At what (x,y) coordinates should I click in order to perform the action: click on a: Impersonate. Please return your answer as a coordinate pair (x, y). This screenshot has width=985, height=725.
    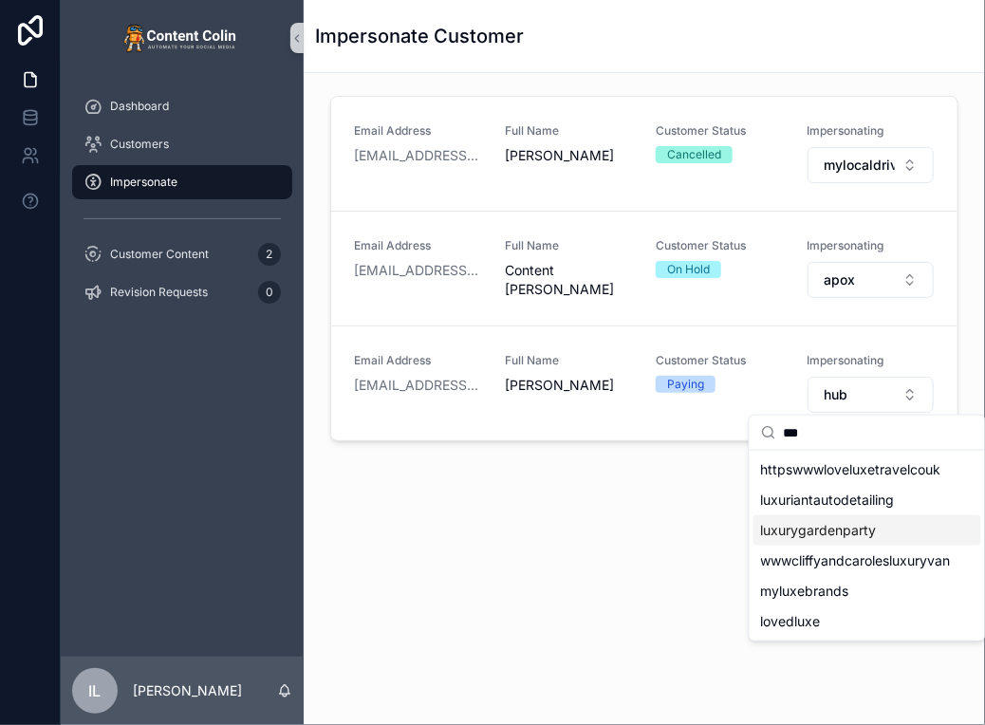
    Looking at the image, I should click on (182, 182).